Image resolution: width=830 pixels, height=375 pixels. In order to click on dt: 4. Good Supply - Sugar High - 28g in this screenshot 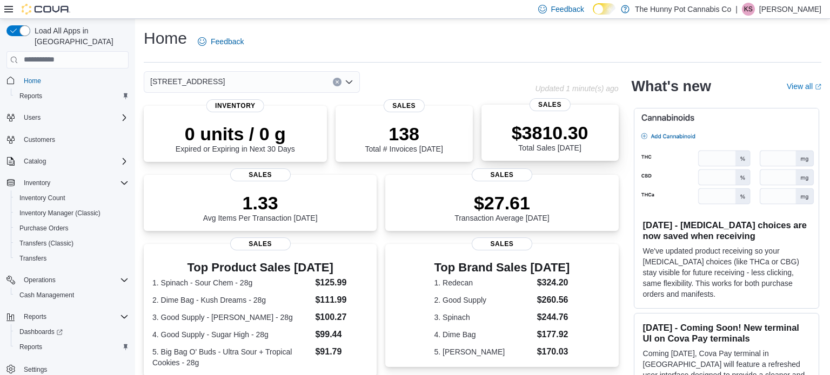, I will do `click(231, 335)`.